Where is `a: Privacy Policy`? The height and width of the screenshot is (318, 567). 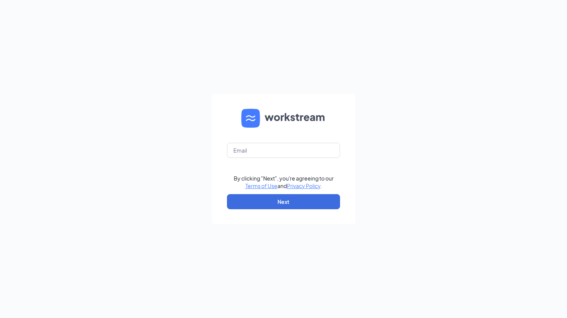
a: Privacy Policy is located at coordinates (304, 186).